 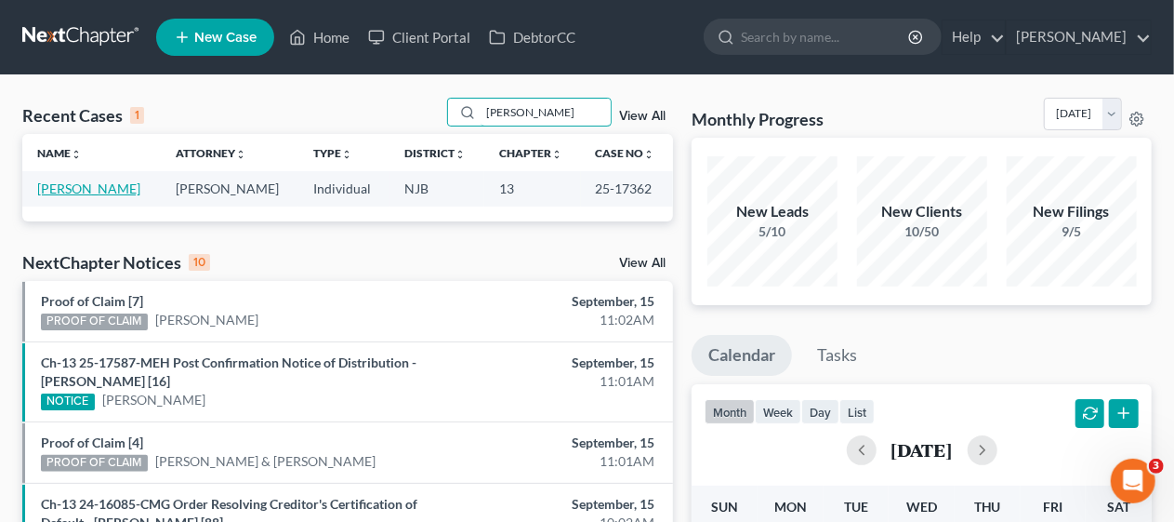 What do you see at coordinates (83, 115) in the screenshot?
I see `div: Recent Cases` at bounding box center [83, 115].